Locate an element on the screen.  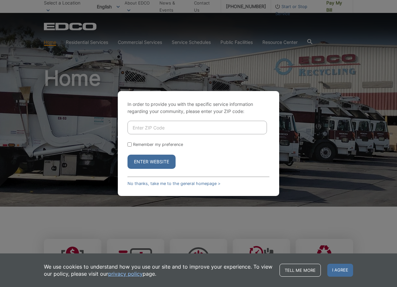
label: Remember my preference is located at coordinates (158, 144).